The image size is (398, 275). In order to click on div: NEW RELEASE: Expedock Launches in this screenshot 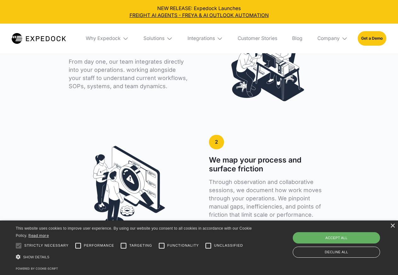, I will do `click(199, 12)`.